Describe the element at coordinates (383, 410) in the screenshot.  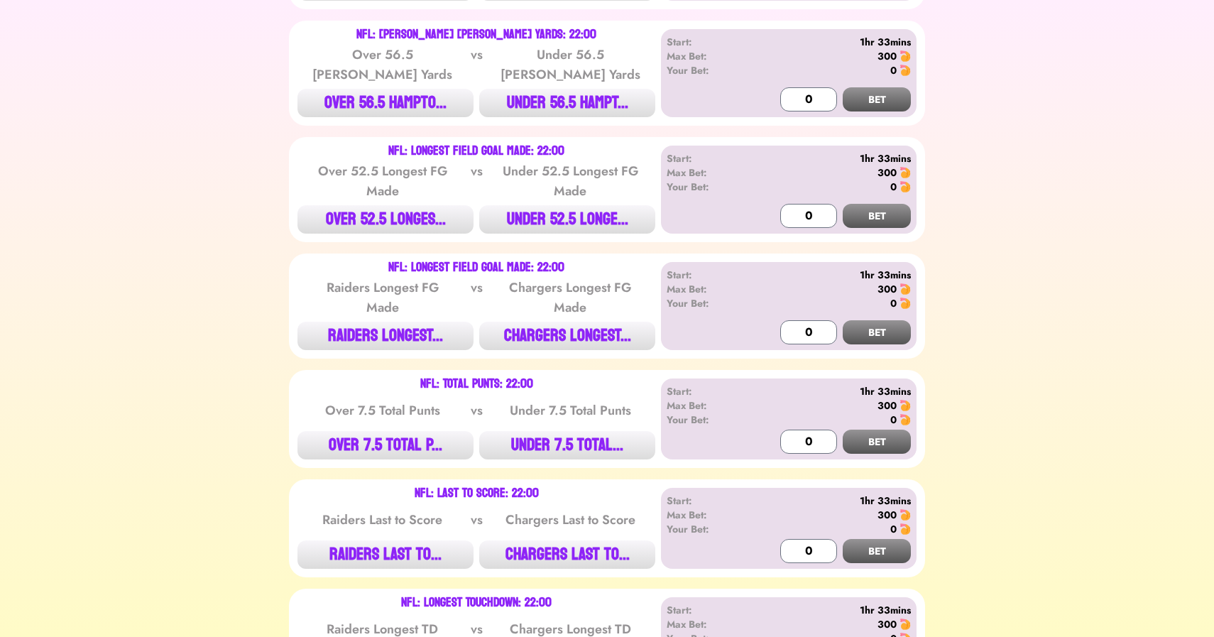
I see `div: Over 7.5 Total Punts` at that location.